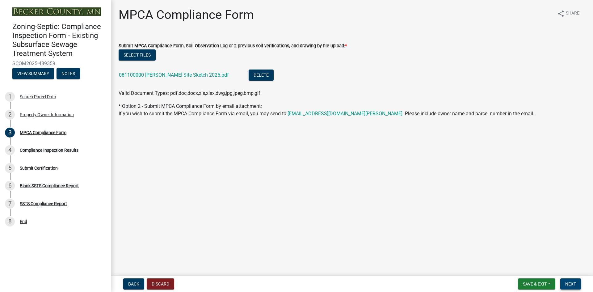 The height and width of the screenshot is (292, 593). What do you see at coordinates (68, 74) in the screenshot?
I see `button: Notes` at bounding box center [68, 74].